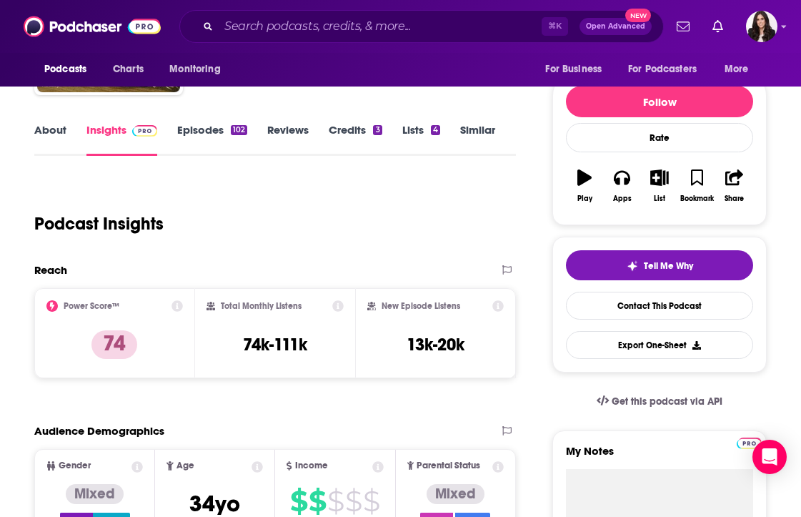 The image size is (801, 517). I want to click on img: Podchaser - Follow, Share and Rate Podcasts, so click(92, 26).